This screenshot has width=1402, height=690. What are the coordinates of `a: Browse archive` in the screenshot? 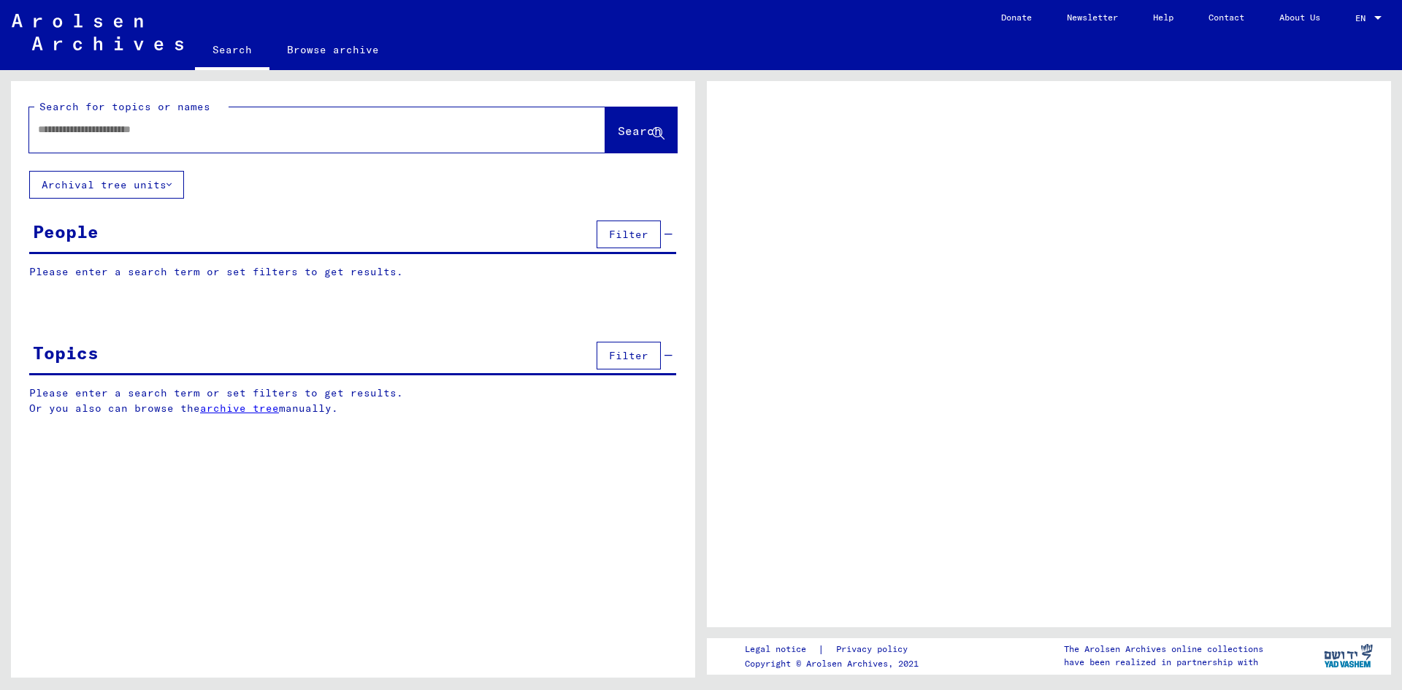 It's located at (333, 50).